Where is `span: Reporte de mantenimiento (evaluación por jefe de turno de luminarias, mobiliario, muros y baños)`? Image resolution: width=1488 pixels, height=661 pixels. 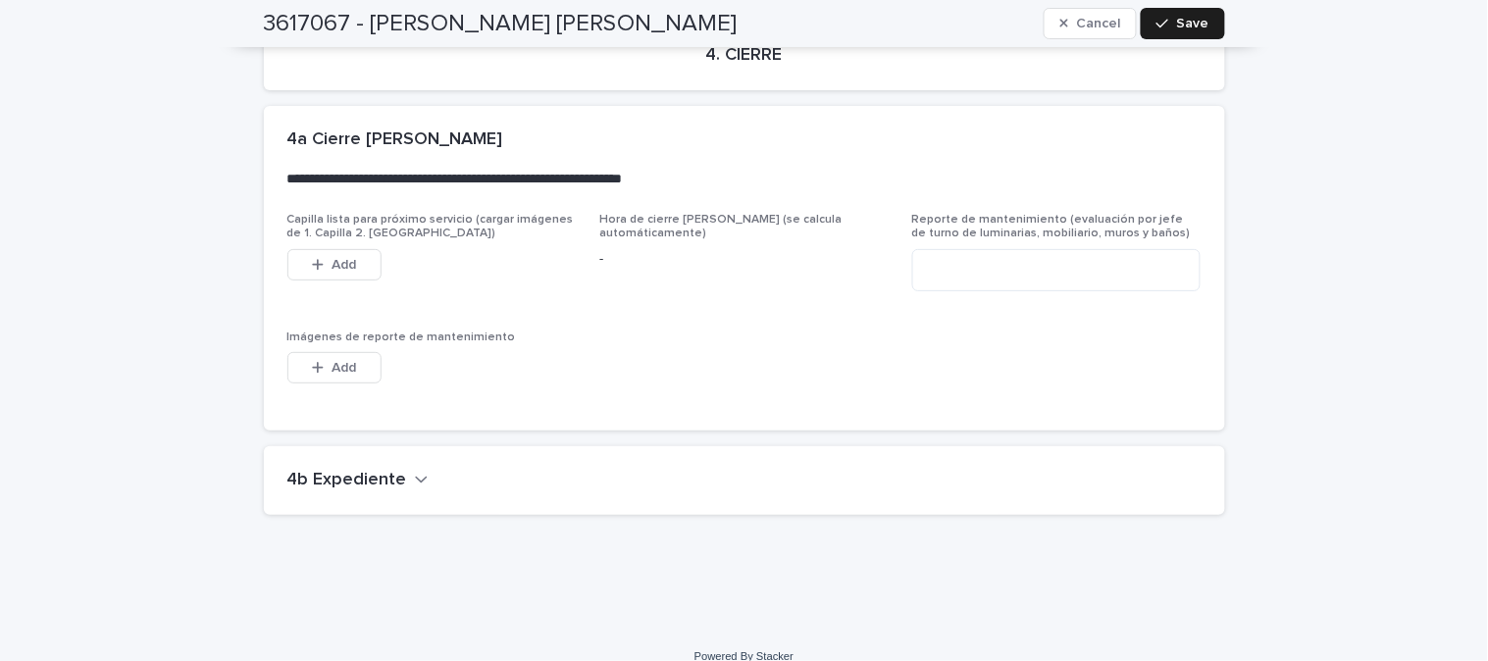
span: Reporte de mantenimiento (evaluación por jefe de turno de luminarias, mobiliario, muros y baños) is located at coordinates (1052, 227).